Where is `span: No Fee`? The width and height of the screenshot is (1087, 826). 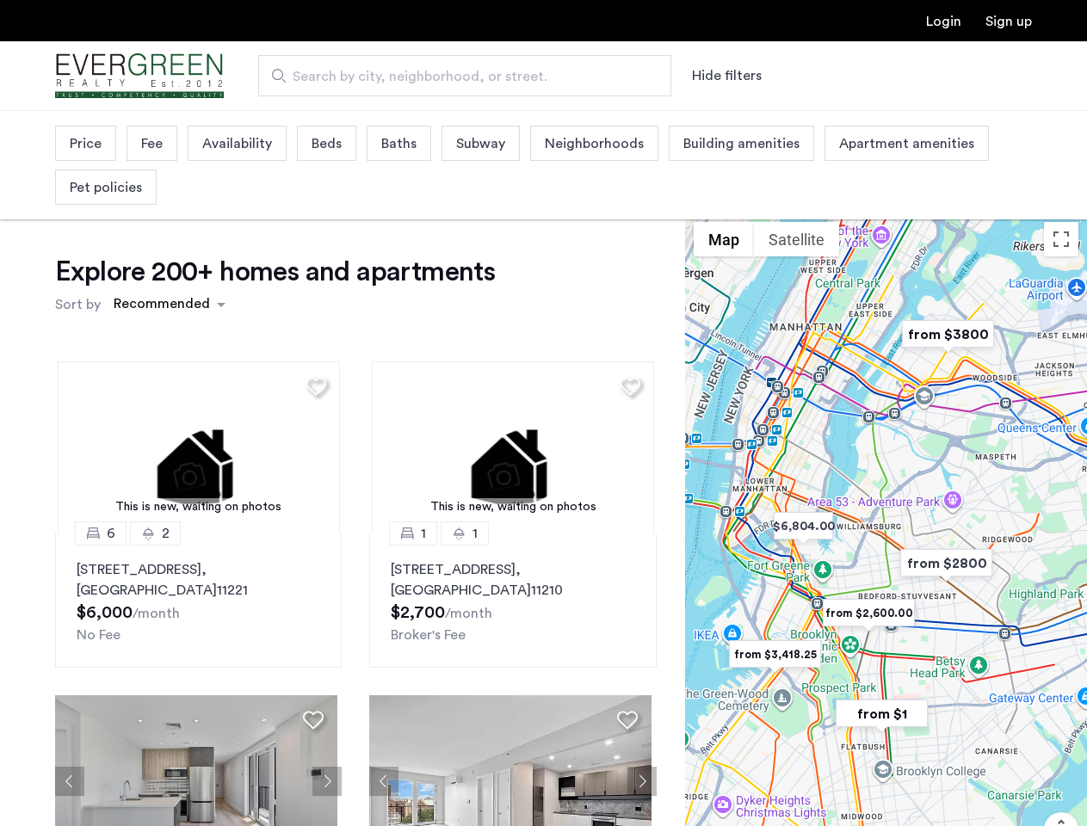
span: No Fee is located at coordinates (98, 635).